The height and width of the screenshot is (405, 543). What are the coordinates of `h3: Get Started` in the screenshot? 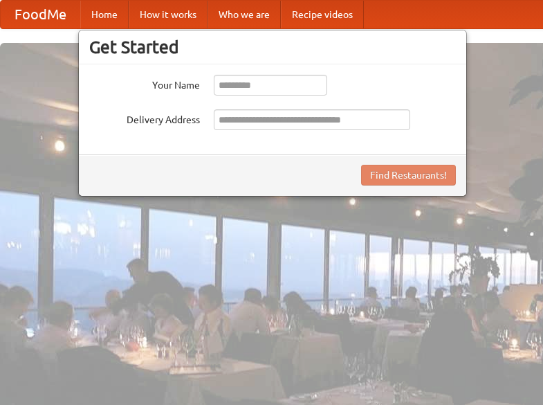 It's located at (273, 47).